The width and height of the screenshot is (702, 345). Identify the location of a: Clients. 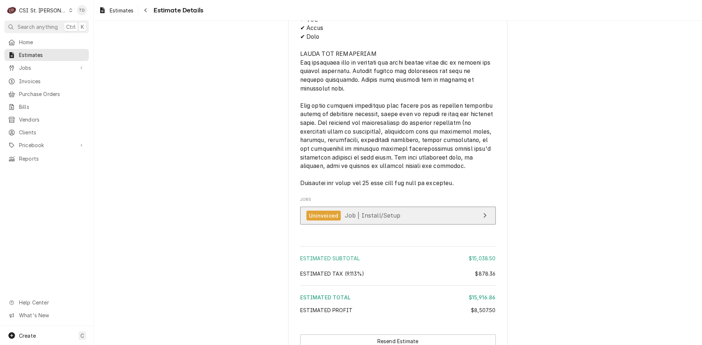
(46, 132).